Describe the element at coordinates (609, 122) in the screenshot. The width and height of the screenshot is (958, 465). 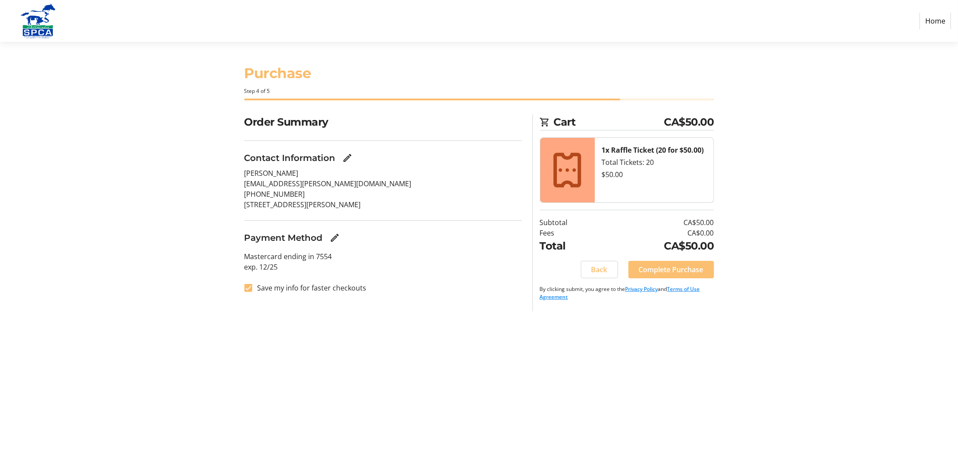
I see `span: Cart` at that location.